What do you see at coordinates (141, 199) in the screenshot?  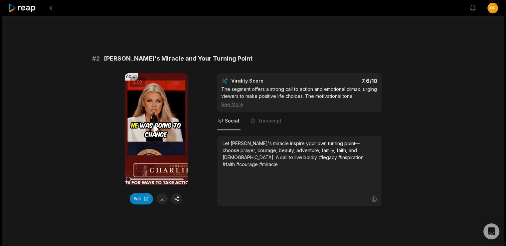 I see `button: Edit` at bounding box center [141, 199].